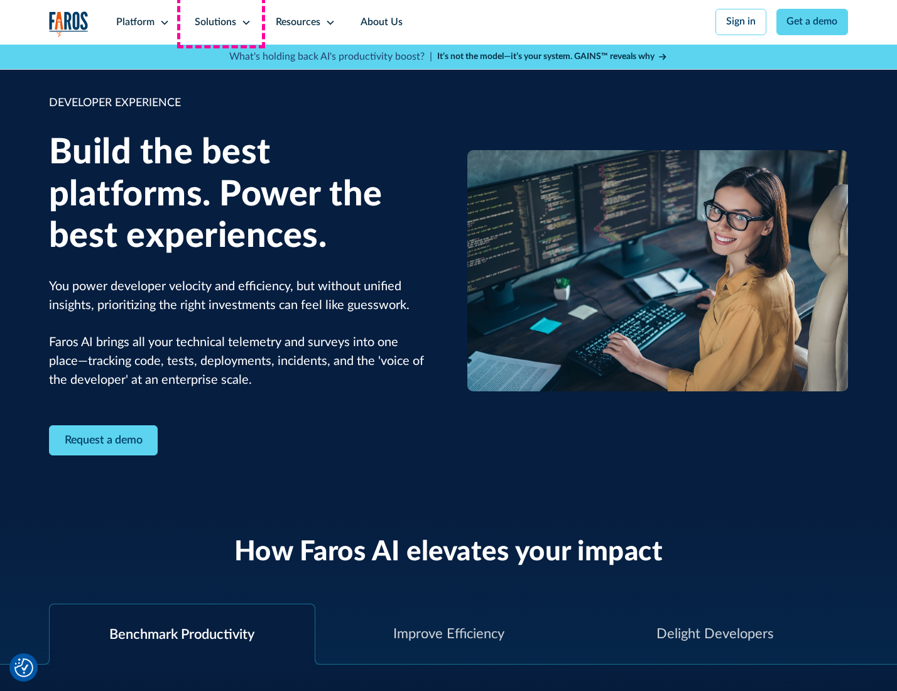 The width and height of the screenshot is (897, 691). I want to click on img: Revisit consent button, so click(24, 667).